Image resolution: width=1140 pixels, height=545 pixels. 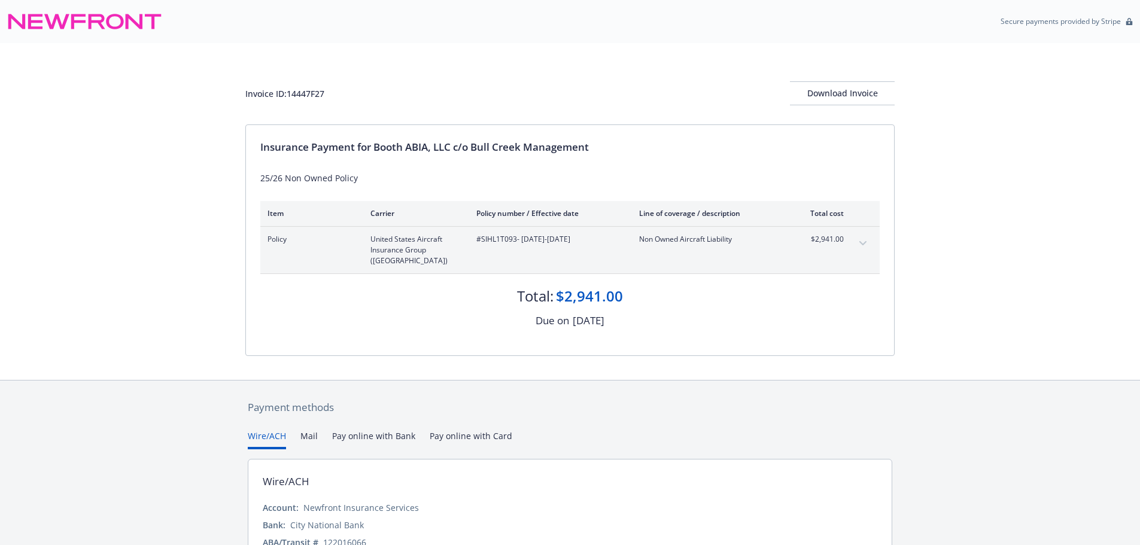 What do you see at coordinates (267, 439) in the screenshot?
I see `button: Wire/ACH` at bounding box center [267, 439].